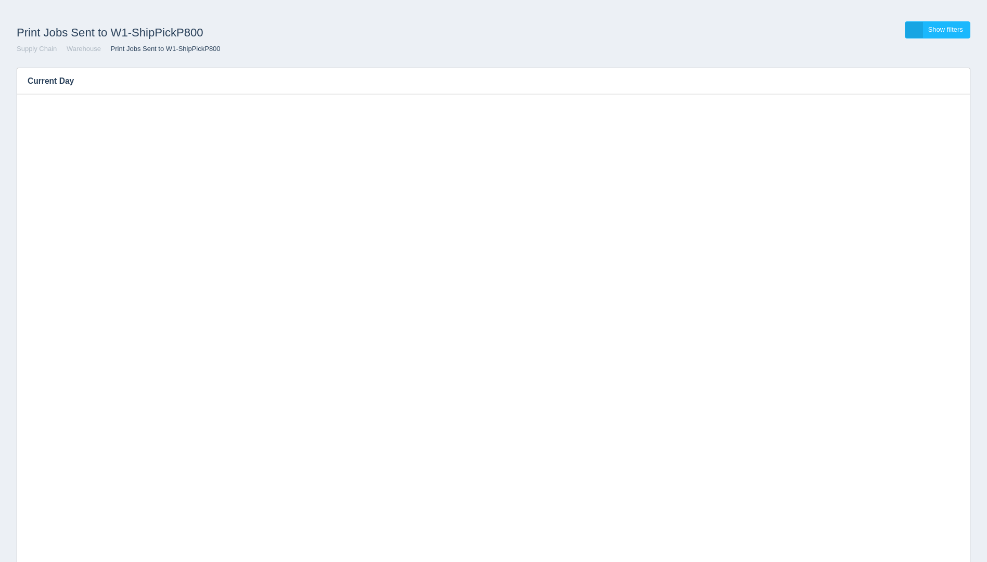 This screenshot has width=987, height=562. Describe the element at coordinates (36, 48) in the screenshot. I see `a: Supply Chain` at that location.